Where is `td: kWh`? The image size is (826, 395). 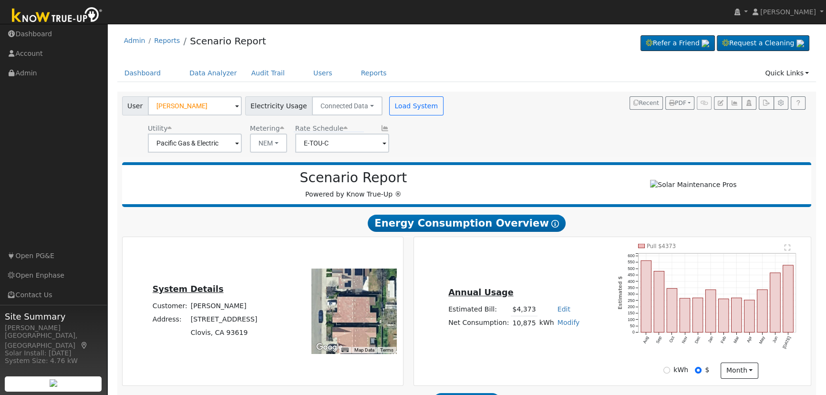
td: kWh is located at coordinates (547, 323).